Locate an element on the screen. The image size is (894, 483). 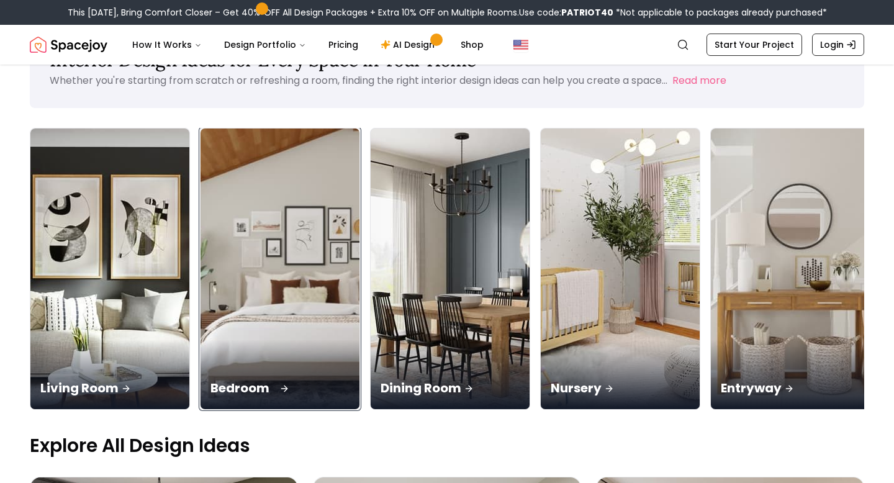
p: Explore All Design Ideas is located at coordinates (447, 446).